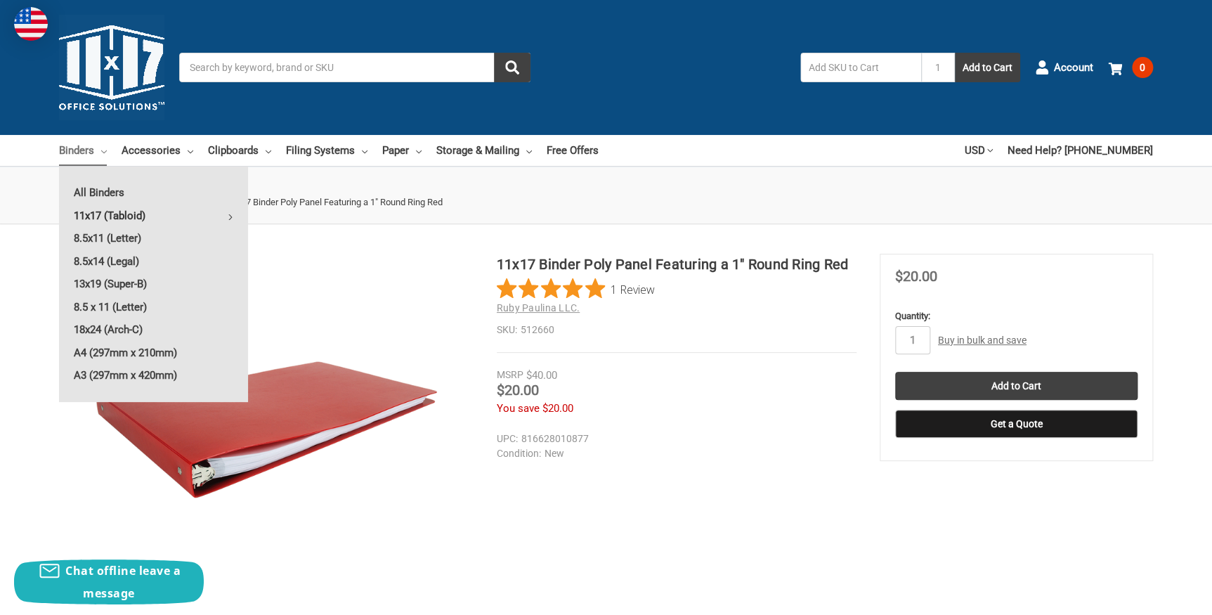  What do you see at coordinates (157, 150) in the screenshot?
I see `a: Accessories` at bounding box center [157, 150].